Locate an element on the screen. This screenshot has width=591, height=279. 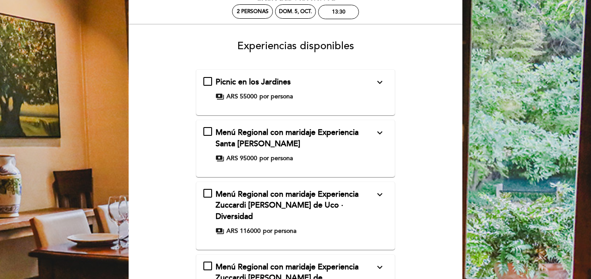
md-checkbox: Menú Regional con maridaje Experiencia Santa Julia expand_more Para empezar: Las empanadas de La ... is located at coordinates (296, 144).